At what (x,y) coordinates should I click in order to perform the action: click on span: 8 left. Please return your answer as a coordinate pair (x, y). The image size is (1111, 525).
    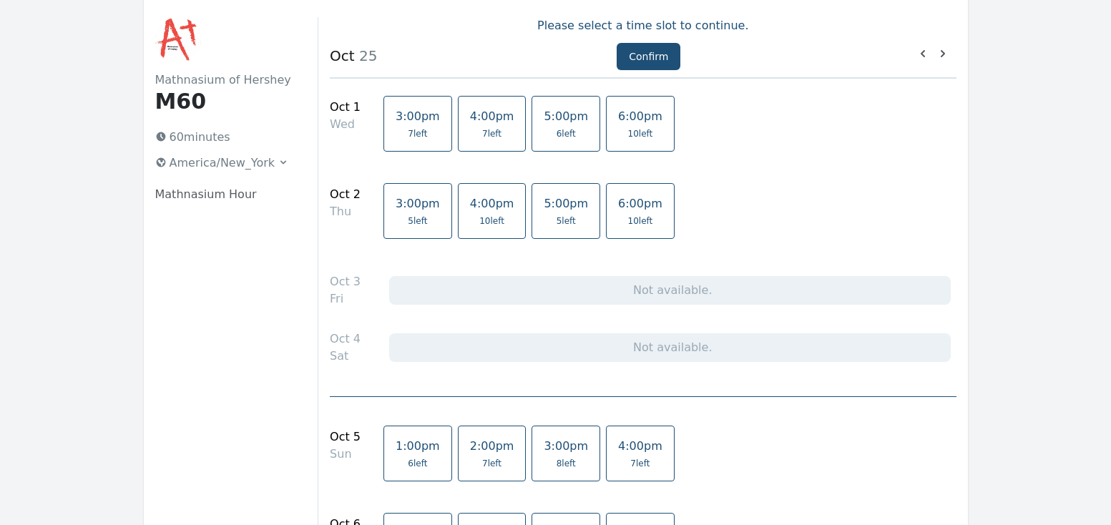
    Looking at the image, I should click on (566, 463).